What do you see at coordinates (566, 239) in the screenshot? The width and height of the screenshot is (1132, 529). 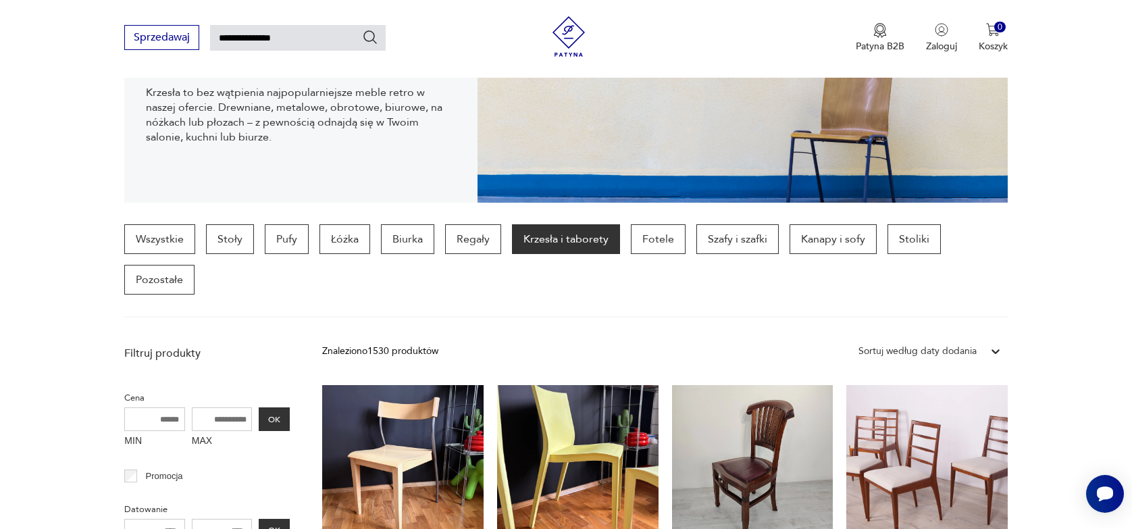 I see `p: Krzesła i taborety` at bounding box center [566, 239].